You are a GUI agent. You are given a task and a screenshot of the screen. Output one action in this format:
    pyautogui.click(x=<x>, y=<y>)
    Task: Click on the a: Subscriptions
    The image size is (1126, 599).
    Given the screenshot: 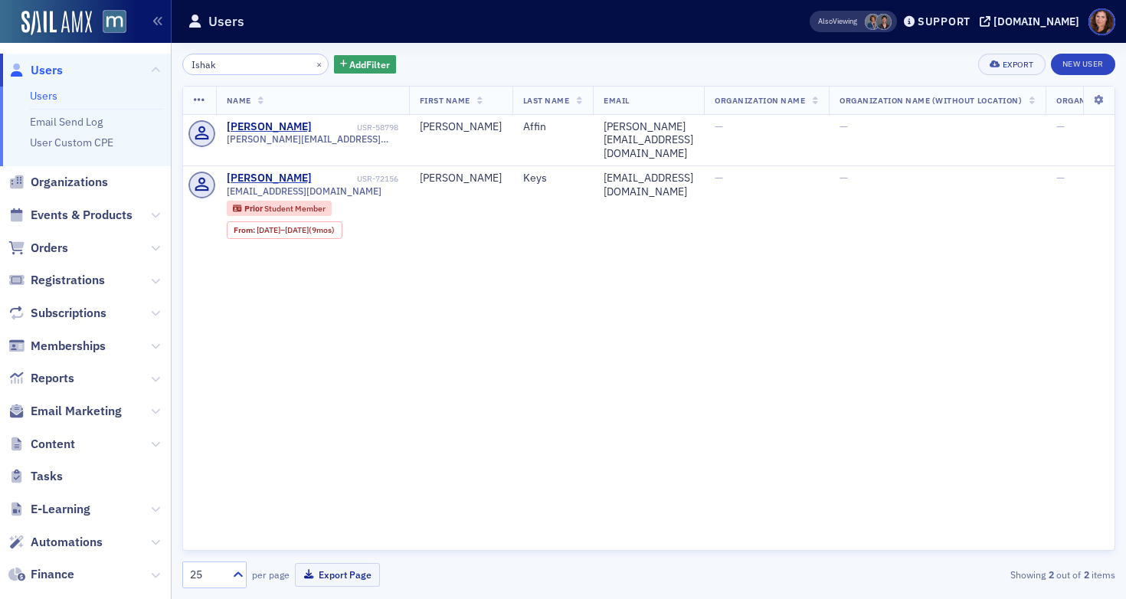 What is the action you would take?
    pyautogui.click(x=57, y=313)
    